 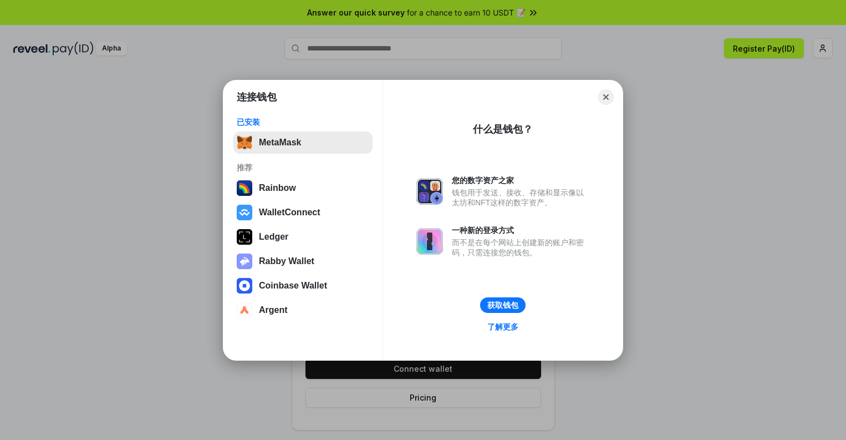 I want to click on div: Ledger, so click(x=273, y=237).